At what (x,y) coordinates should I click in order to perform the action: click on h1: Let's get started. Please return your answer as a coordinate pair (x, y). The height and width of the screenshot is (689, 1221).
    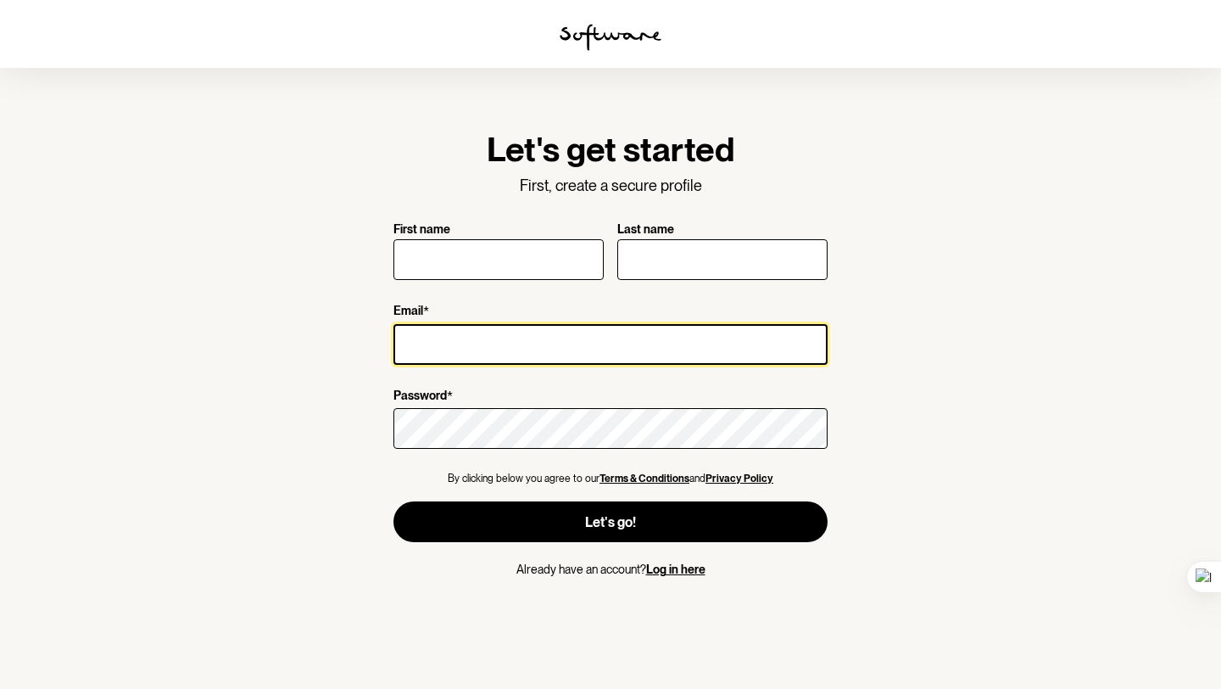
    Looking at the image, I should click on (611, 149).